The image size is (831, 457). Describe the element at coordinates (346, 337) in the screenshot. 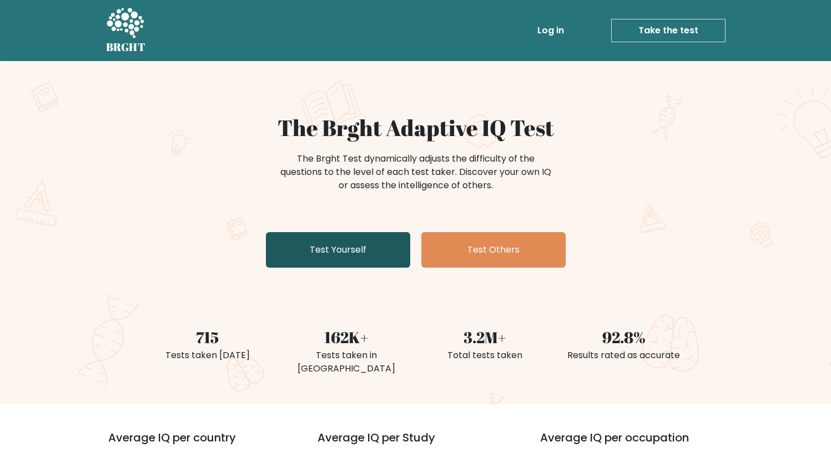

I see `div: 162K+` at that location.